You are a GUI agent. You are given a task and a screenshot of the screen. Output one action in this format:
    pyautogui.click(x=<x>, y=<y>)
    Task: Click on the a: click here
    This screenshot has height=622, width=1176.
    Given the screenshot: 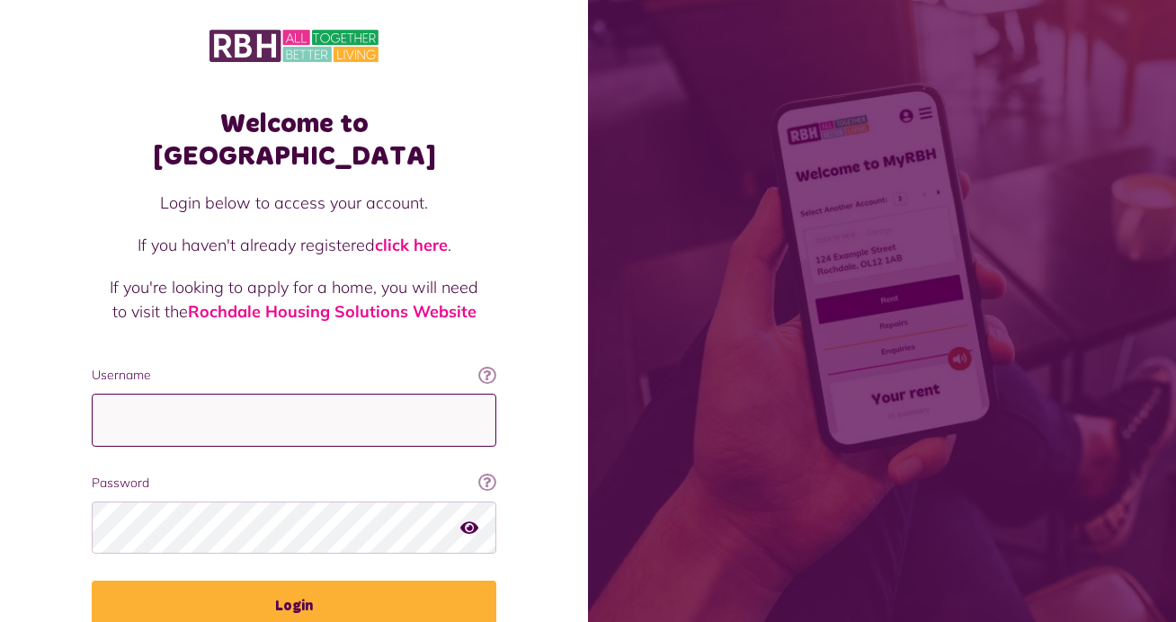 What is the action you would take?
    pyautogui.click(x=411, y=244)
    